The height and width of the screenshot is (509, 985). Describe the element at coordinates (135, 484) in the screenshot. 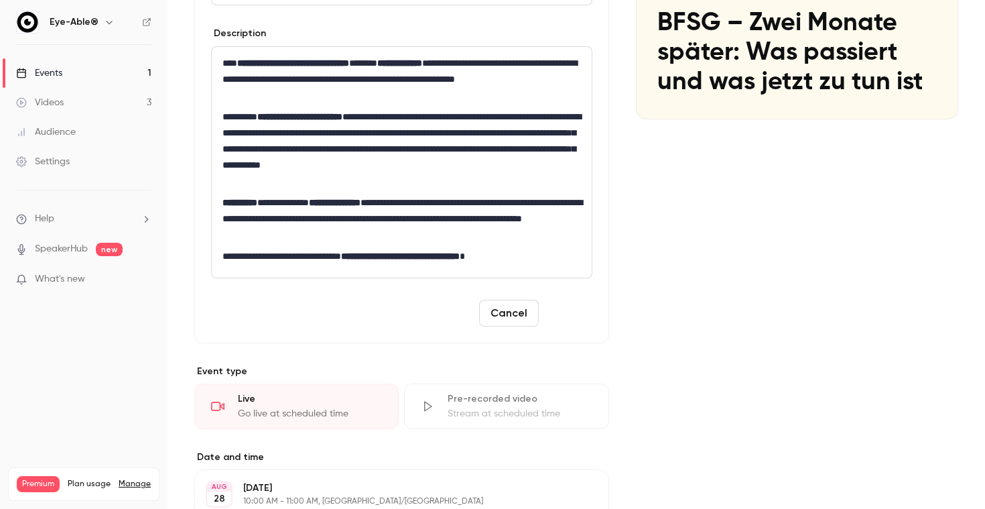

I see `a: Manage` at that location.